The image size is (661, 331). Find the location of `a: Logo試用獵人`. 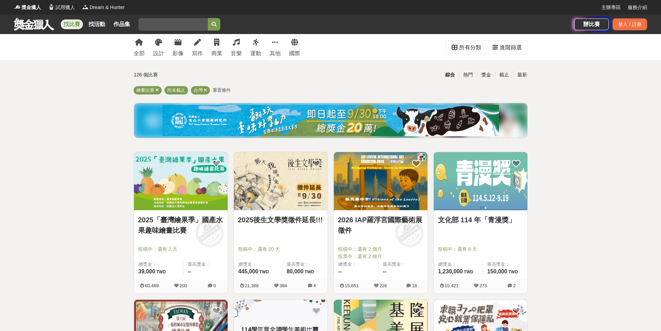

a: Logo試用獵人 is located at coordinates (61, 7).